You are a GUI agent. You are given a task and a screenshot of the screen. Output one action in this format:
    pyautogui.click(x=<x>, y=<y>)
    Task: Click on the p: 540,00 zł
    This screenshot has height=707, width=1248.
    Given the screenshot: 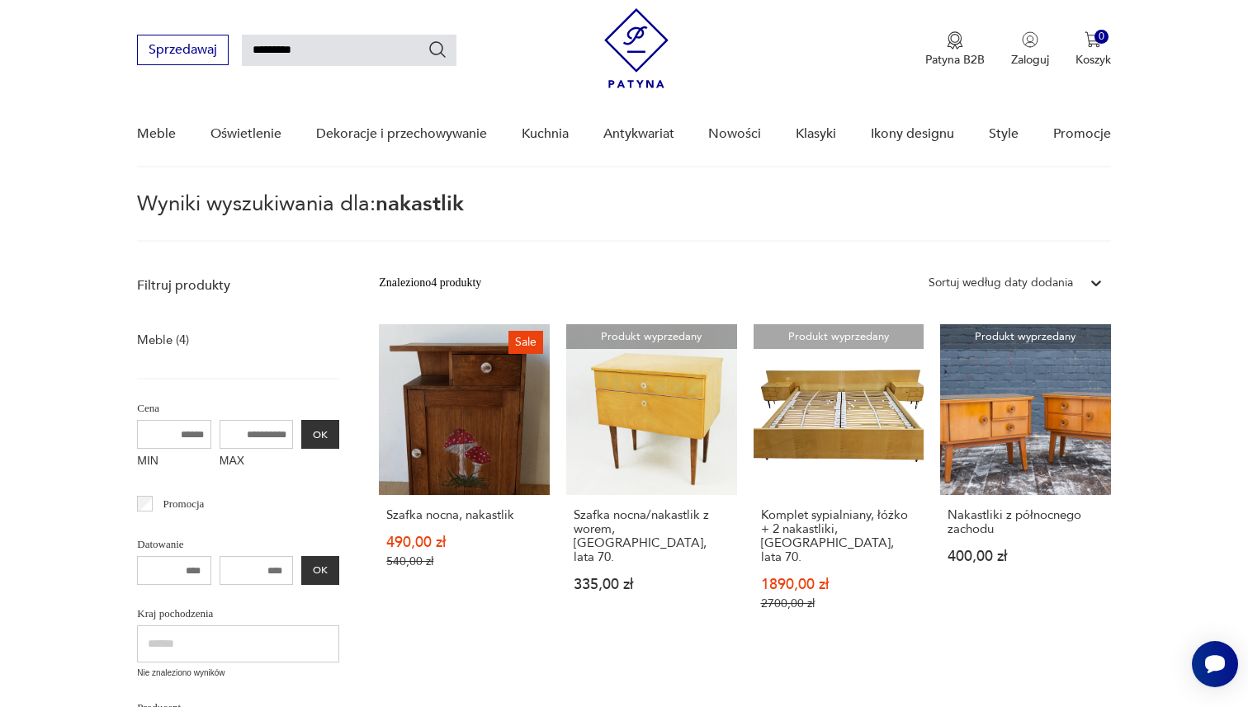 What is the action you would take?
    pyautogui.click(x=464, y=561)
    